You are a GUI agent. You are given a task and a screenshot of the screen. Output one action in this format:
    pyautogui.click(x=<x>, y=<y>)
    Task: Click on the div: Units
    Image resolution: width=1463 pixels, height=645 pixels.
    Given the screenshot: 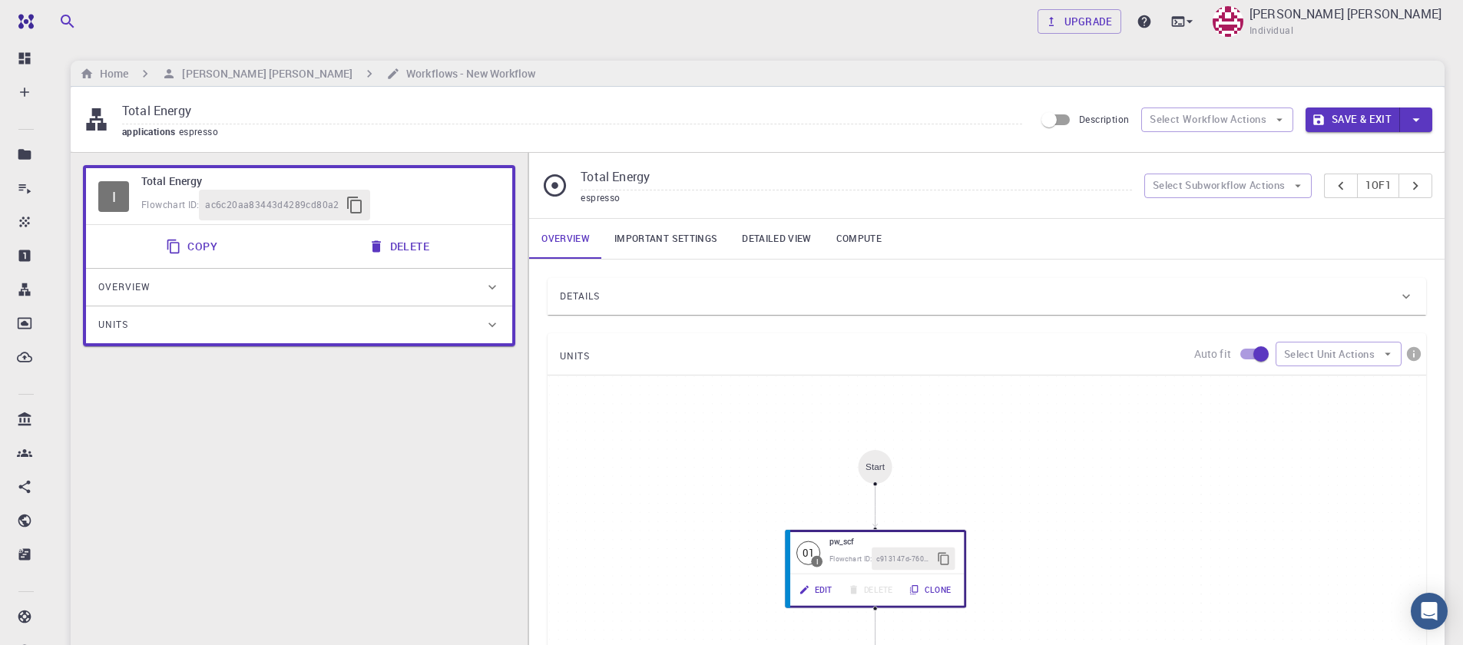 What is the action you would take?
    pyautogui.click(x=299, y=325)
    